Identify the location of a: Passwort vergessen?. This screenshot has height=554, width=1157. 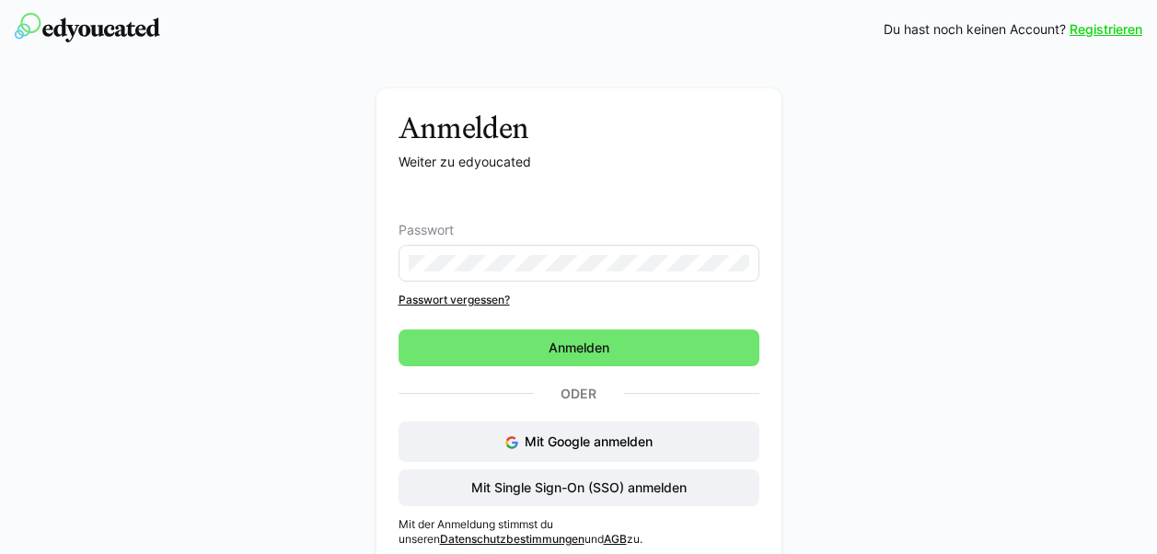
(579, 300).